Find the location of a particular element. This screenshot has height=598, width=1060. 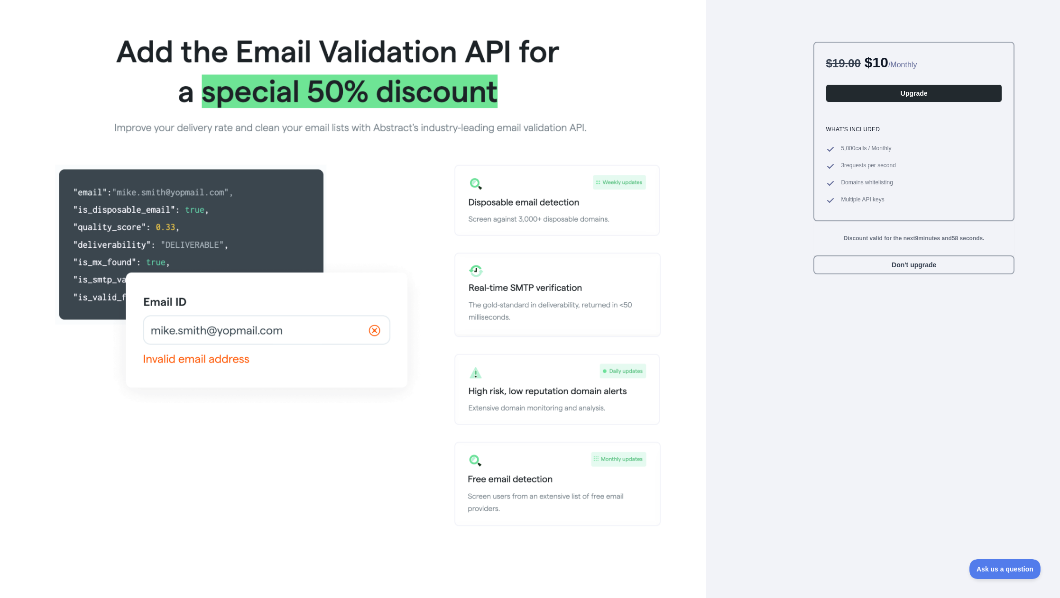

span: / Monthly is located at coordinates (902, 64).